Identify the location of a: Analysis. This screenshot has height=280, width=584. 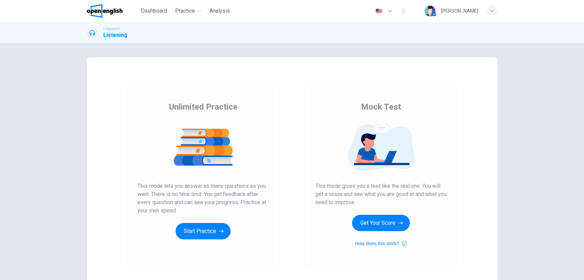
(220, 11).